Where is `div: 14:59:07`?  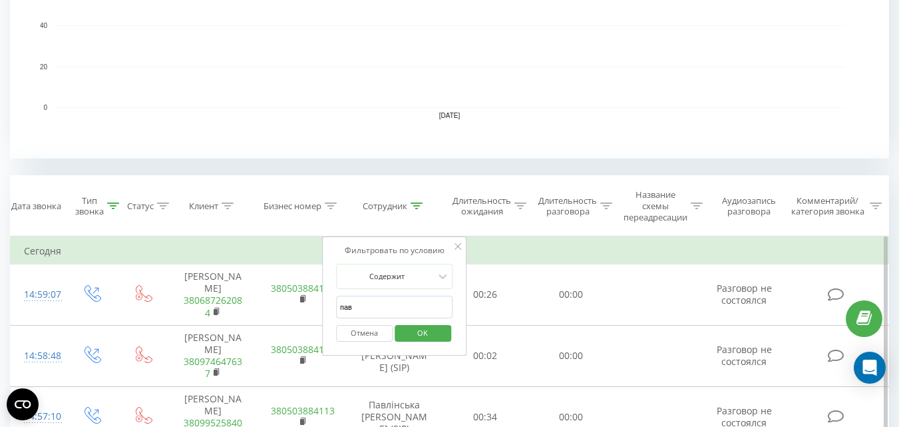
div: 14:59:07 is located at coordinates (38, 294).